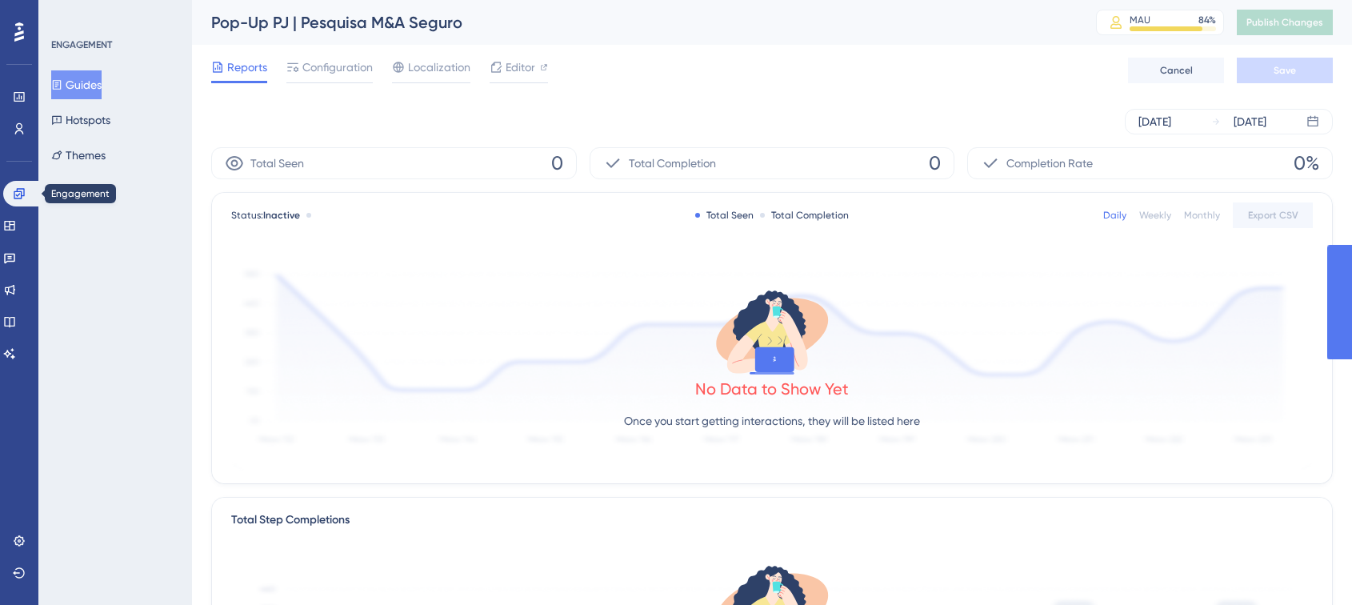  What do you see at coordinates (772, 421) in the screenshot?
I see `p: Once you start getting interactions, they will be listed here` at bounding box center [772, 421].